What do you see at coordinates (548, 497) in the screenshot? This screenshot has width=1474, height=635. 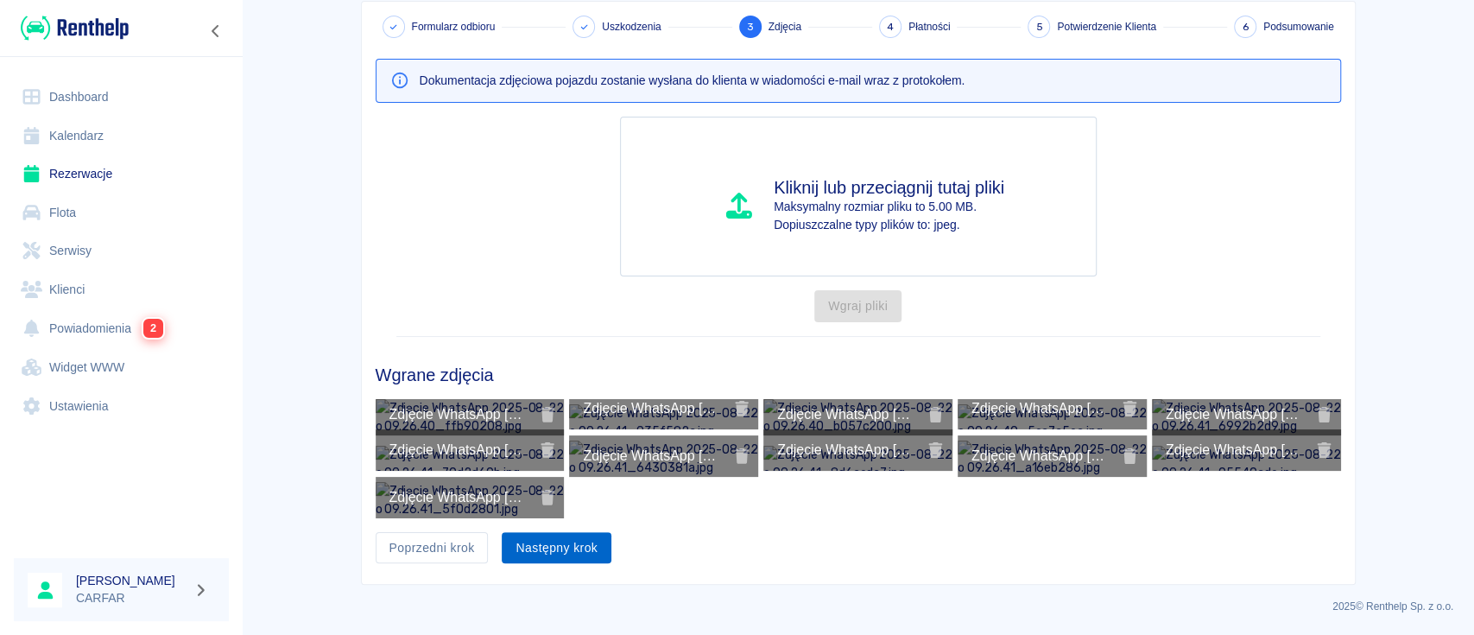 I see `button: info about Zdjęcie WhatsApp 2025-08-22 o 09.26.41_5f0d2801.jpg` at bounding box center [548, 497].